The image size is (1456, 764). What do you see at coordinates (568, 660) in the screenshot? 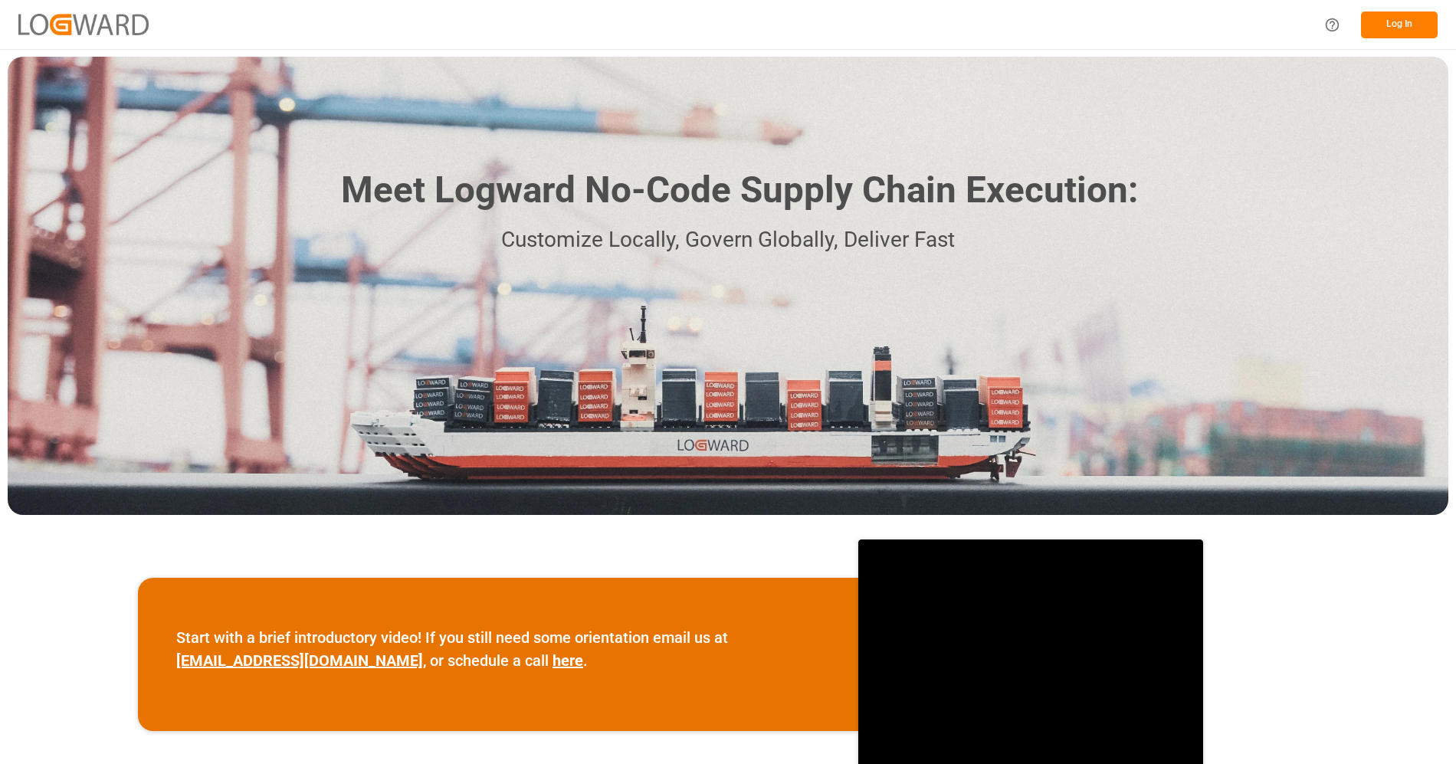
I see `a: here` at bounding box center [568, 660].